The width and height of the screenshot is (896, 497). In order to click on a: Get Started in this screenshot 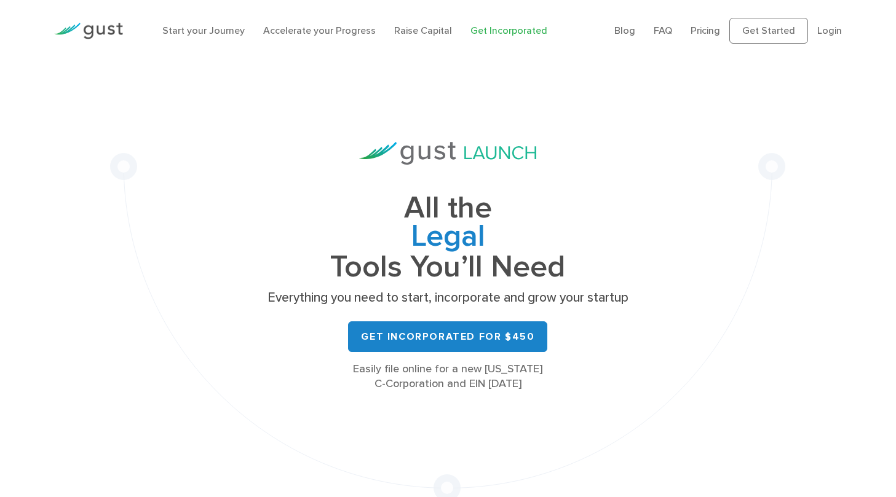, I will do `click(769, 31)`.